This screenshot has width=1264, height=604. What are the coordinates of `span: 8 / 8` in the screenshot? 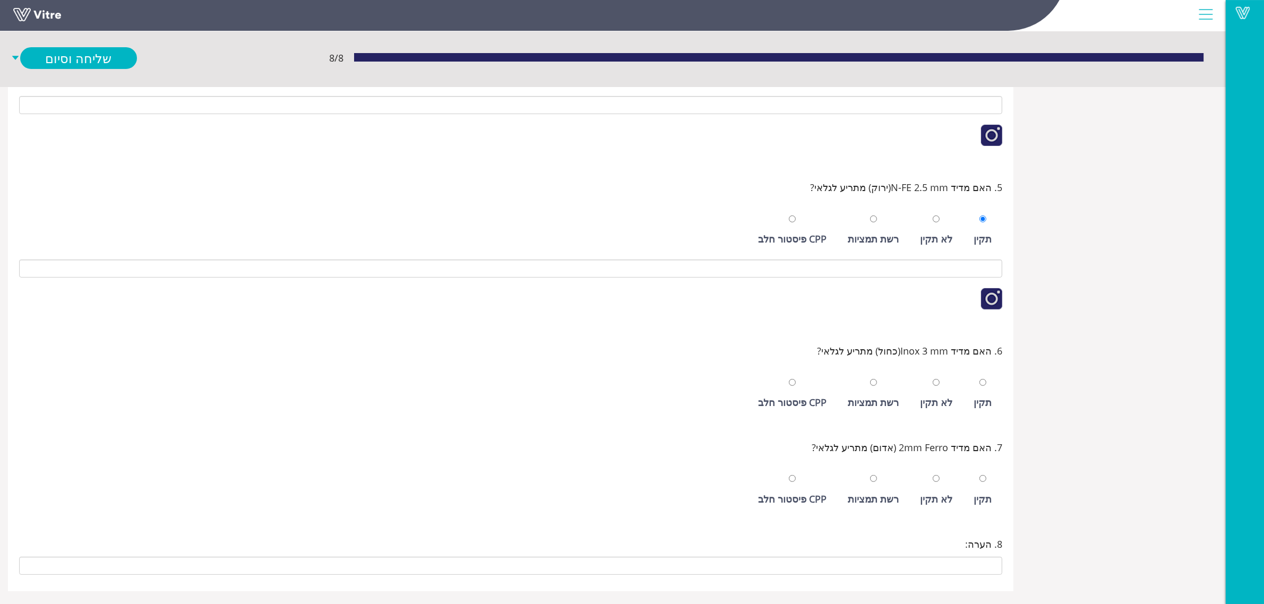 It's located at (336, 58).